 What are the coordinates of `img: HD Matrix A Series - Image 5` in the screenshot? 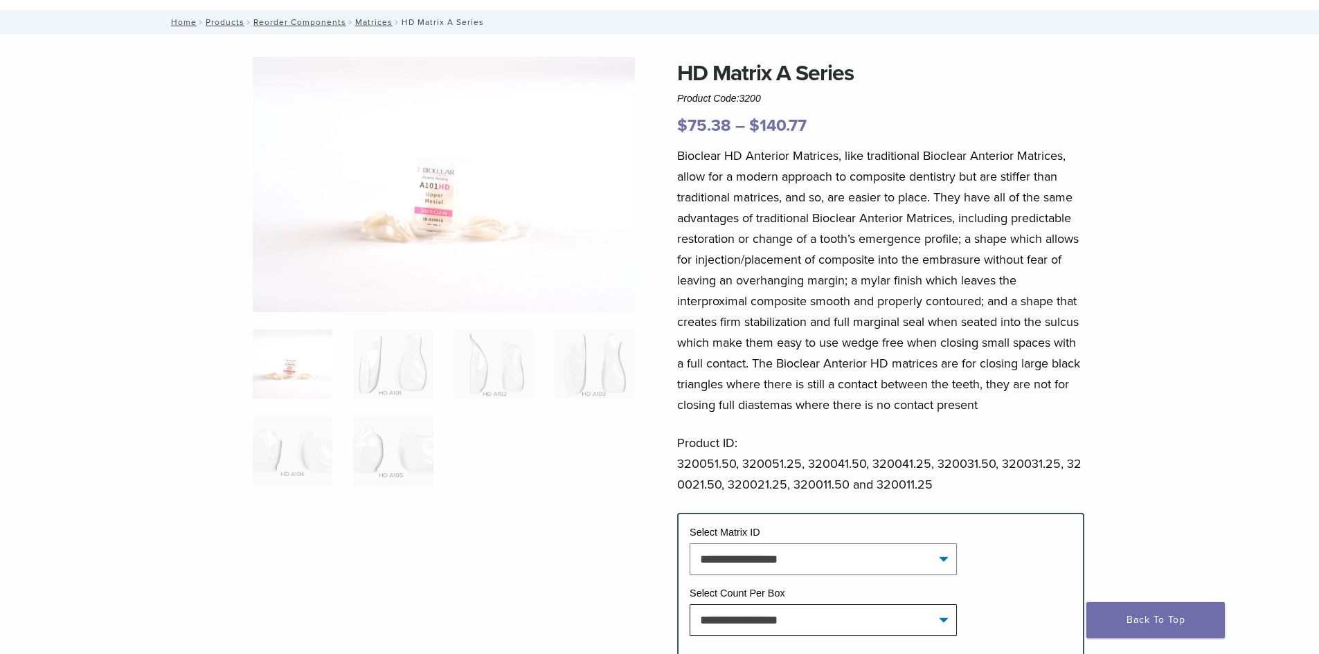 It's located at (292, 451).